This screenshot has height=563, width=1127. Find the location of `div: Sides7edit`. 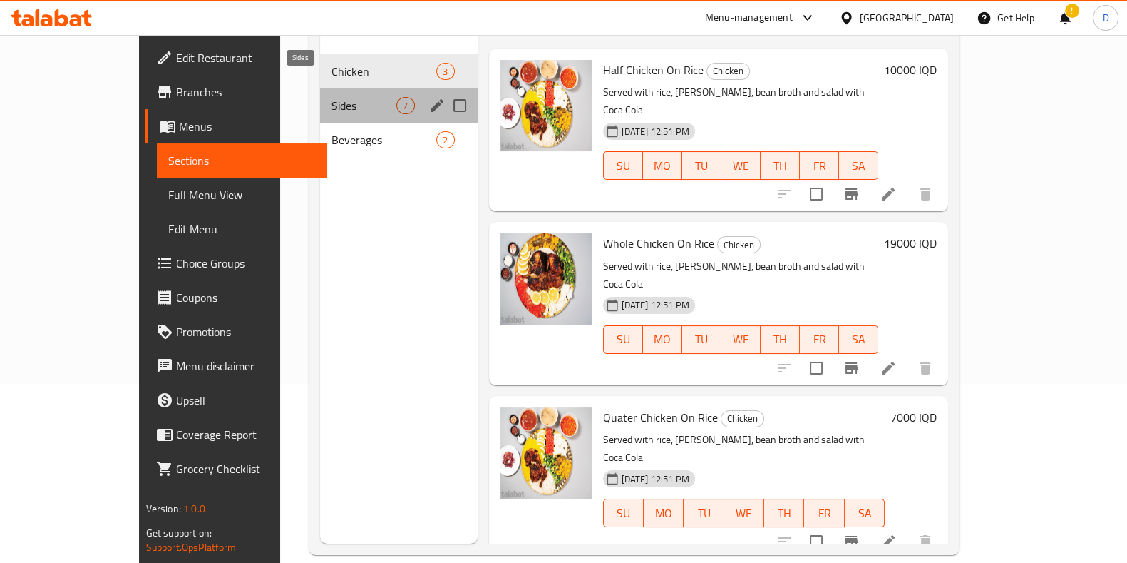

div: Sides7edit is located at coordinates (399, 106).